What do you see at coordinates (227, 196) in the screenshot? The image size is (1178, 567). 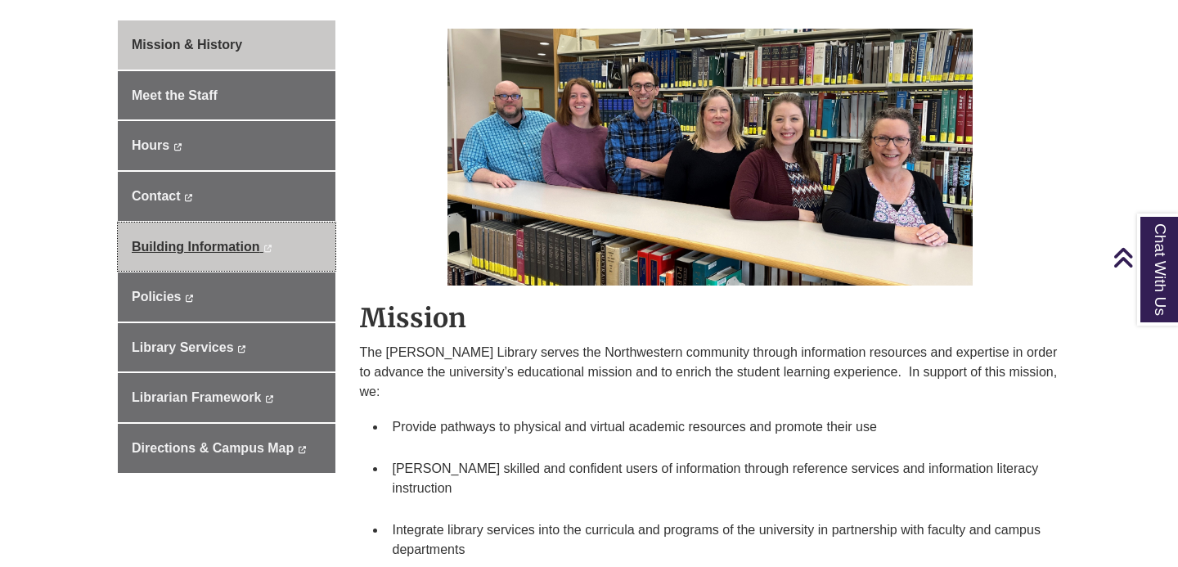 I see `a: Contact` at bounding box center [227, 196].